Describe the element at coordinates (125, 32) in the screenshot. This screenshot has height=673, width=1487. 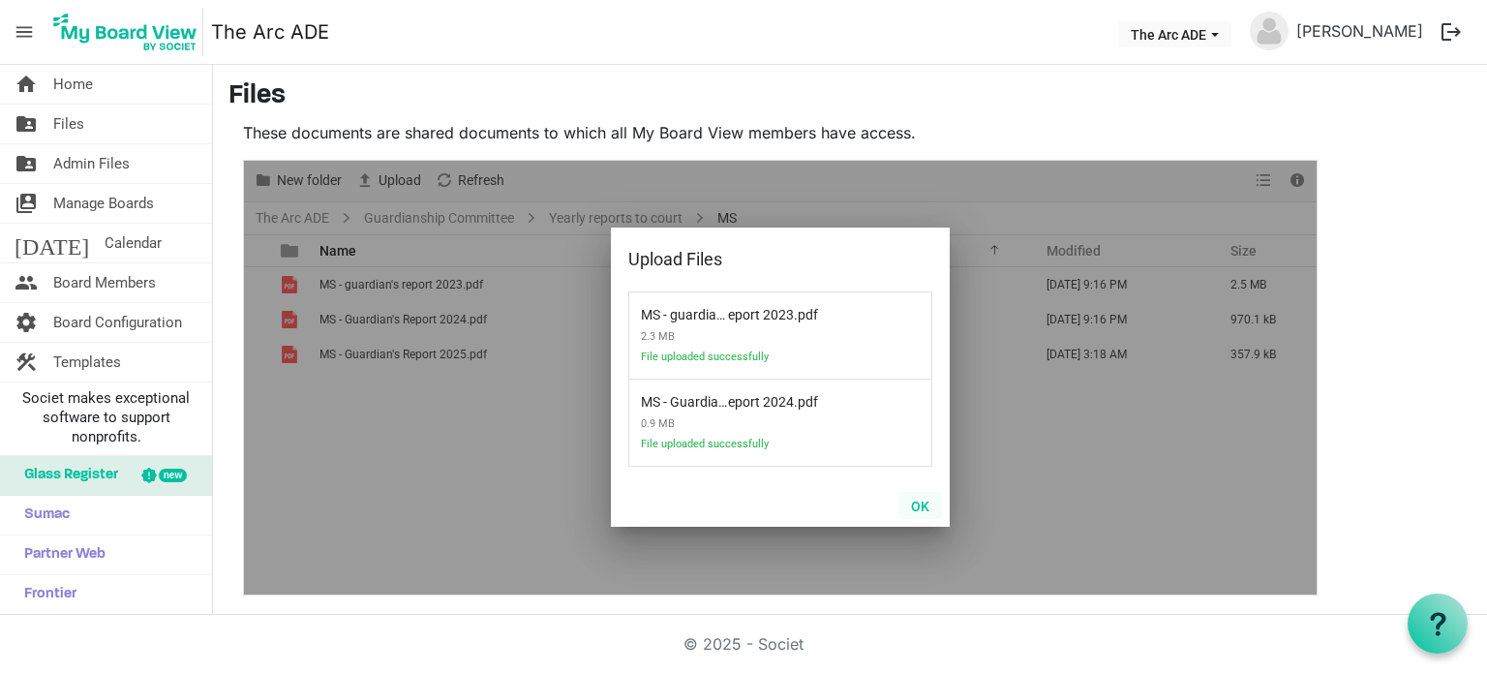
I see `img: My Board View Logo` at that location.